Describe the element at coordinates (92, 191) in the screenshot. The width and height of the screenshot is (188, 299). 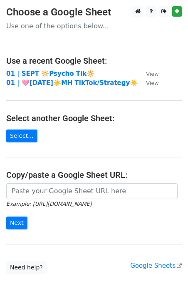
I see `input: Paste your Google Sheet URL here` at that location.